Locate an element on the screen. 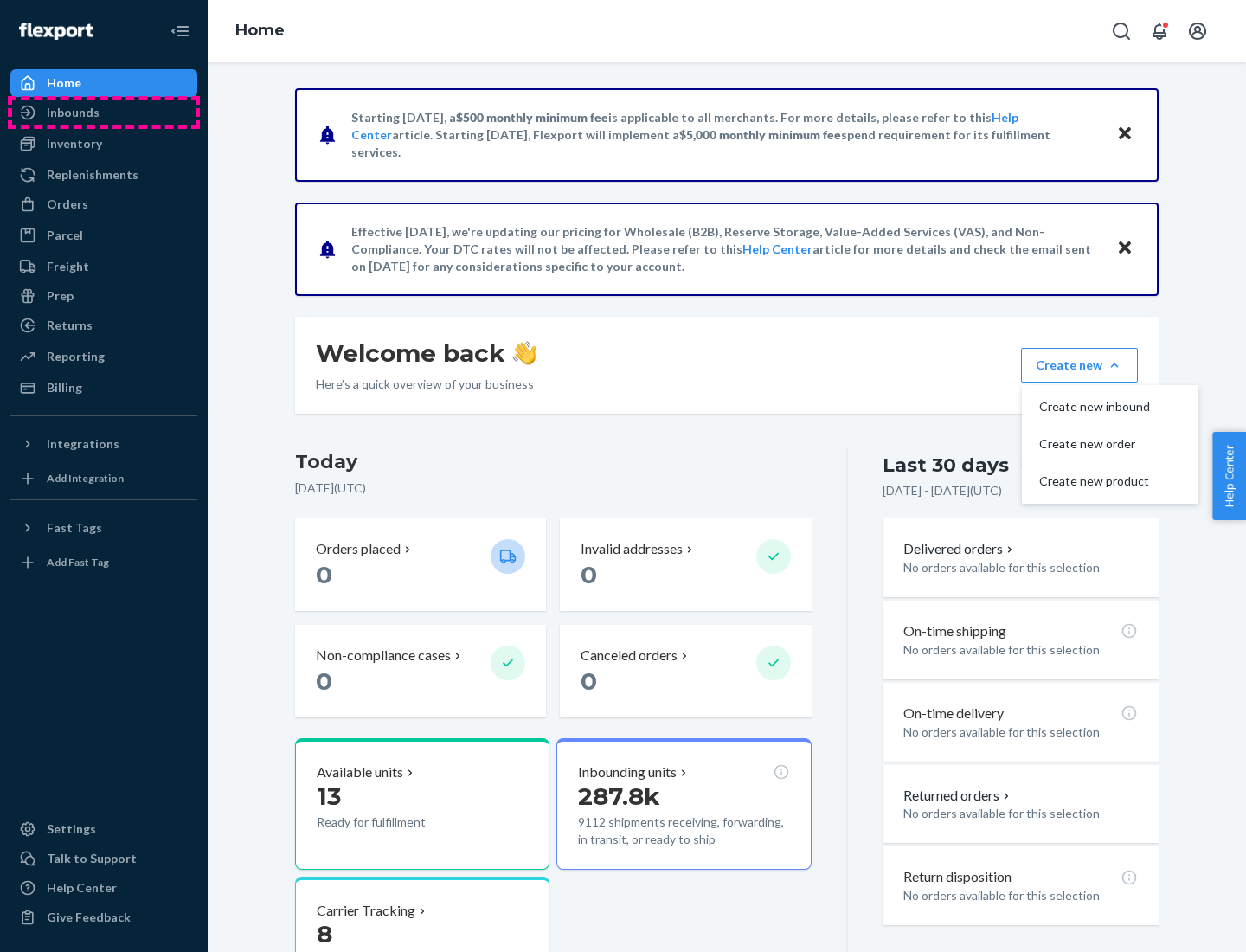 The width and height of the screenshot is (1246, 952). p: 9112 shipments receiving, forwarding, in transit, or ready to ship is located at coordinates (683, 830).